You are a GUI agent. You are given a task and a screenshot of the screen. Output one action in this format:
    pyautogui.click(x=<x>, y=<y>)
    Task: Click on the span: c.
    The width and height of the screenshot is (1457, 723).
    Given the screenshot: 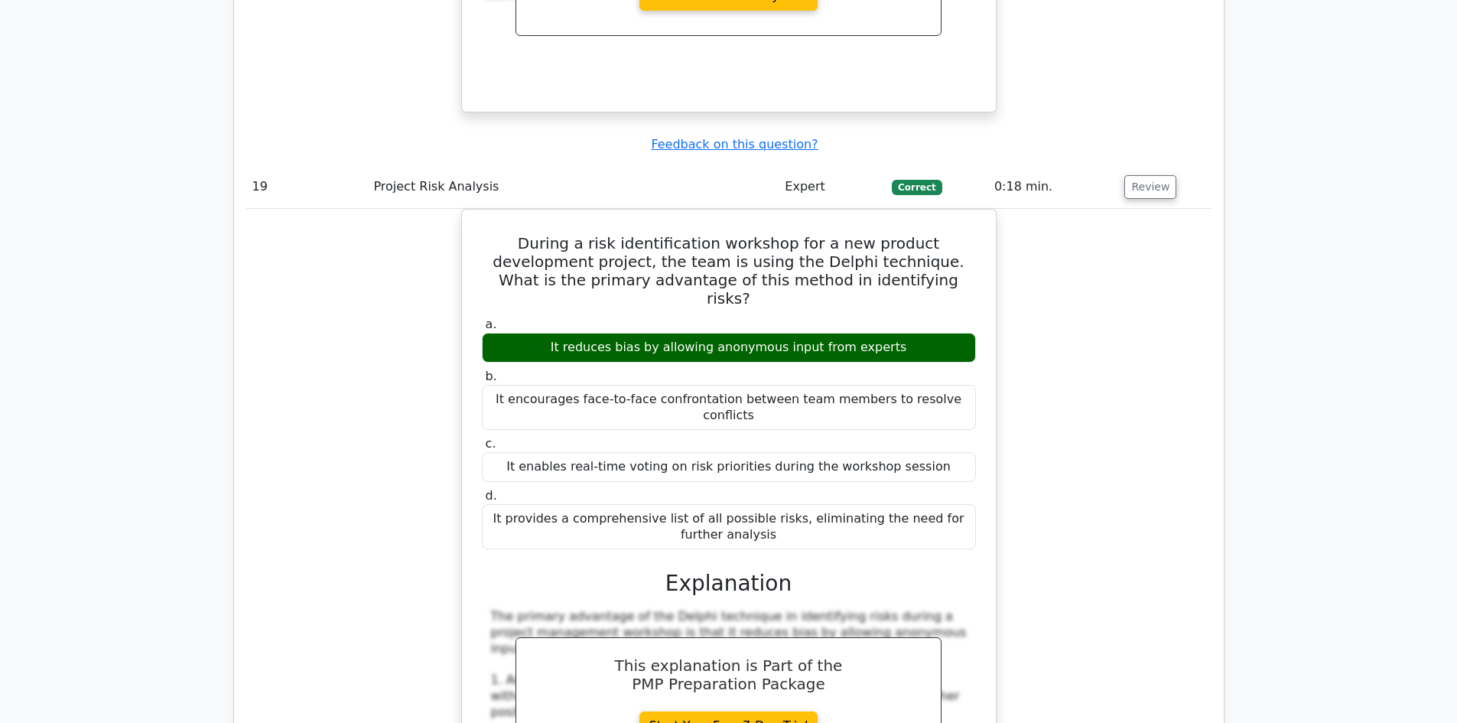 What is the action you would take?
    pyautogui.click(x=491, y=443)
    